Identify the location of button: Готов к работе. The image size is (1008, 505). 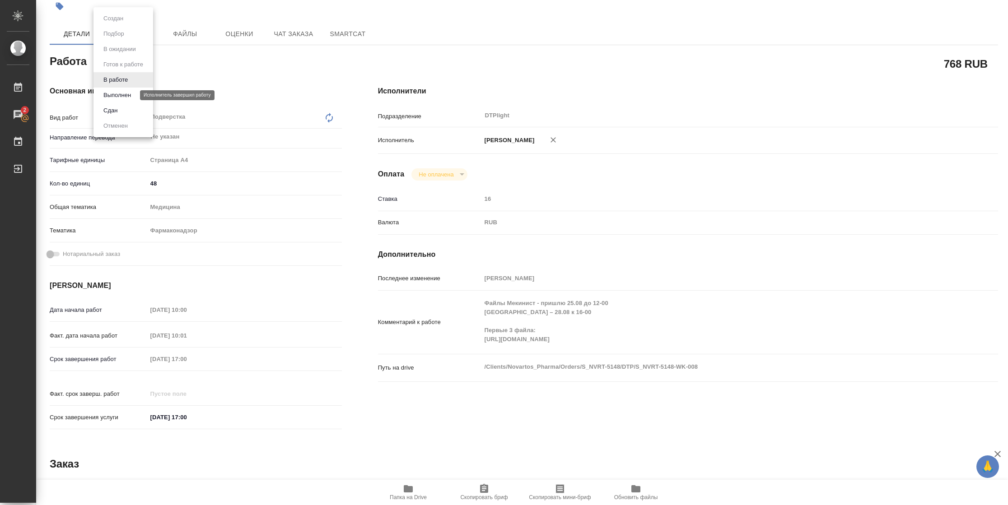
(123, 65).